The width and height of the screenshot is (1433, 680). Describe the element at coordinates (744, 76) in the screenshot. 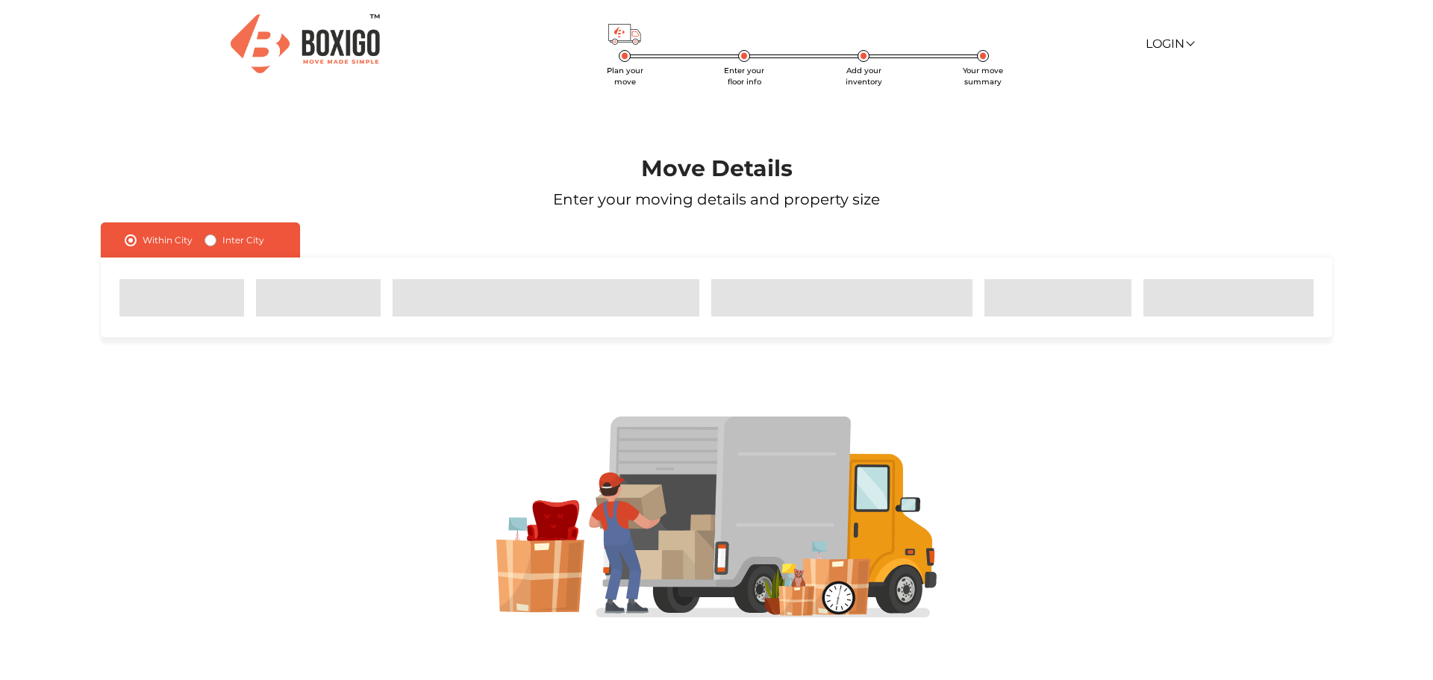

I see `span: Enter your floor info` at that location.